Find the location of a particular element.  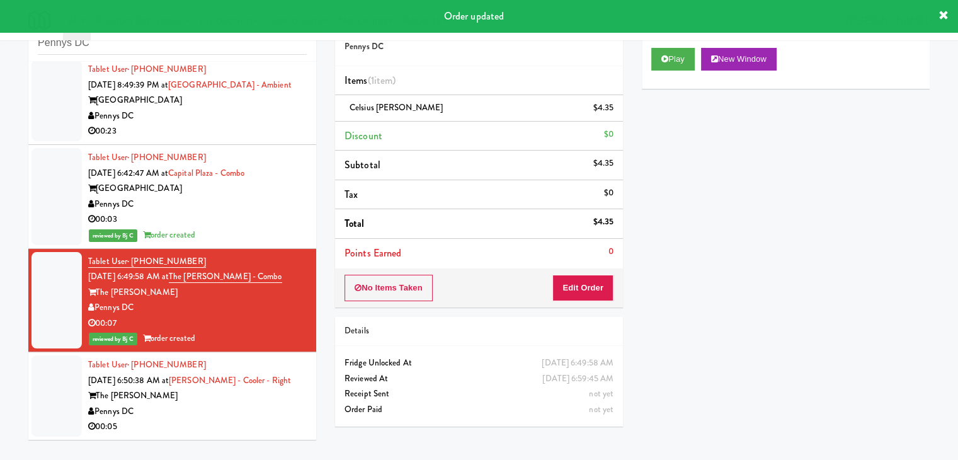

button: No Items Taken is located at coordinates (389, 288).